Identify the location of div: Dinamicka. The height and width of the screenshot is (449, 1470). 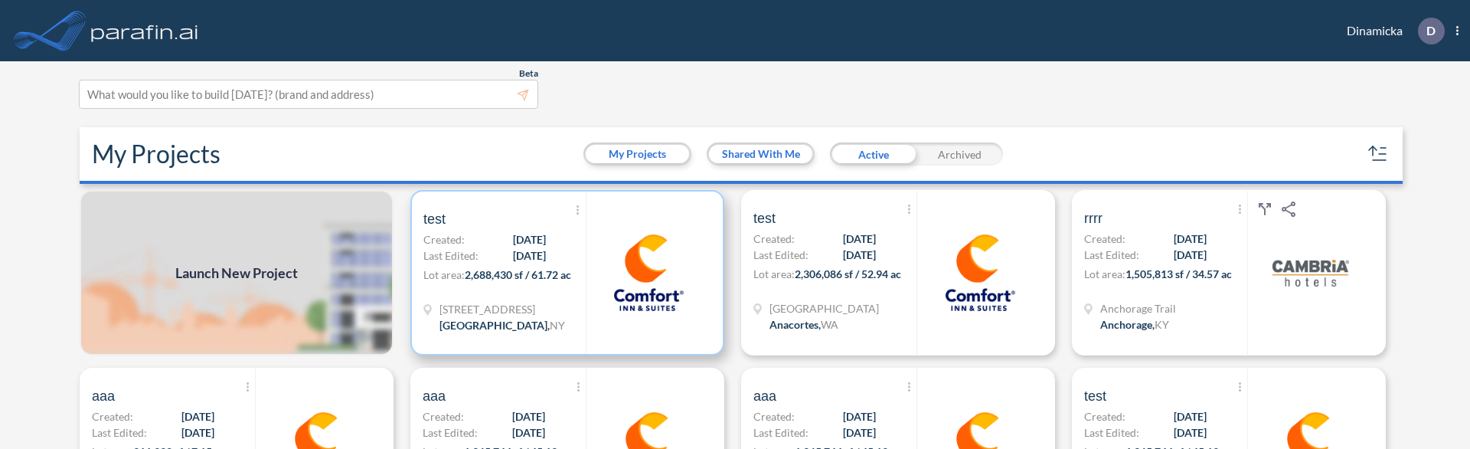
(1391, 31).